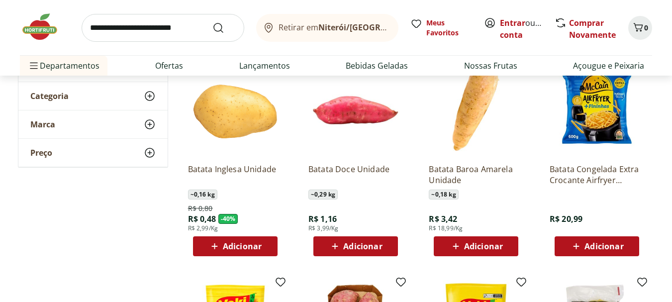 Image resolution: width=672 pixels, height=302 pixels. Describe the element at coordinates (449, 28) in the screenshot. I see `span: Meus Favoritos` at that location.